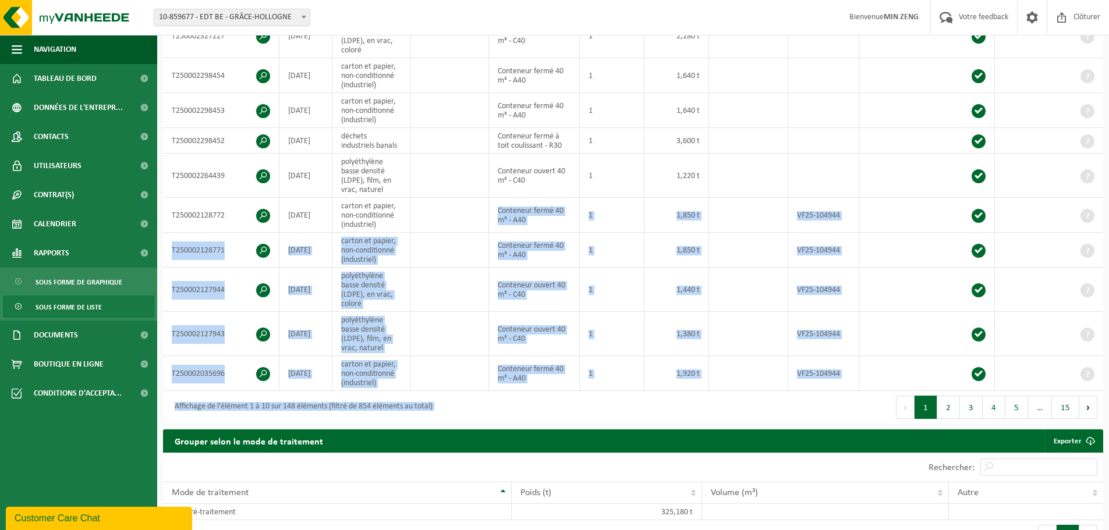 The width and height of the screenshot is (1109, 530). I want to click on span: Volume (m³), so click(734, 493).